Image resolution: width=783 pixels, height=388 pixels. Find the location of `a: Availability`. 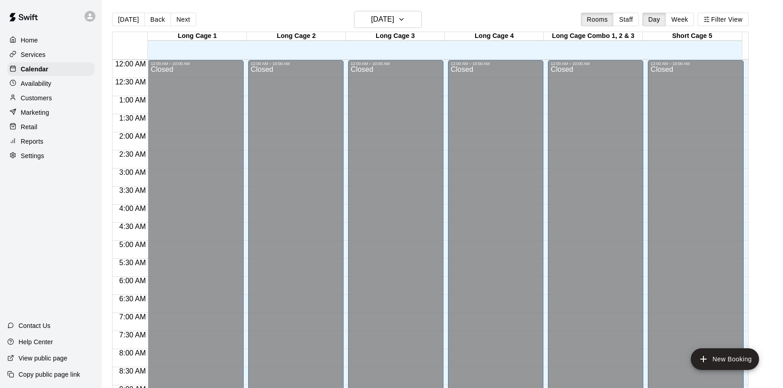

a: Availability is located at coordinates (51, 84).